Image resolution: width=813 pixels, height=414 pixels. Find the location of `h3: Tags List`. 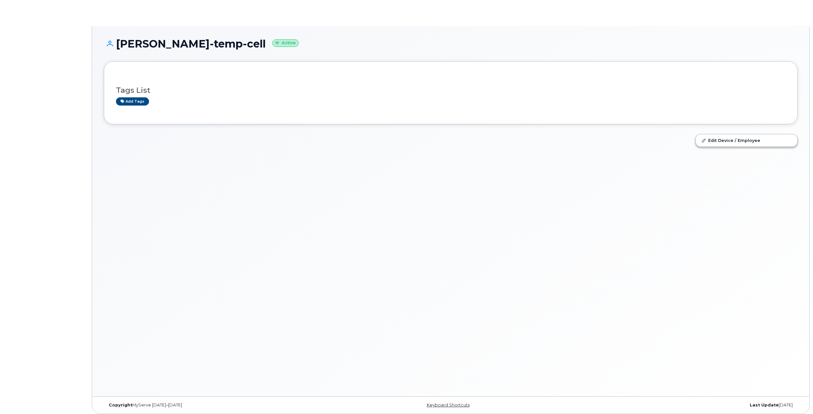

h3: Tags List is located at coordinates (451, 90).